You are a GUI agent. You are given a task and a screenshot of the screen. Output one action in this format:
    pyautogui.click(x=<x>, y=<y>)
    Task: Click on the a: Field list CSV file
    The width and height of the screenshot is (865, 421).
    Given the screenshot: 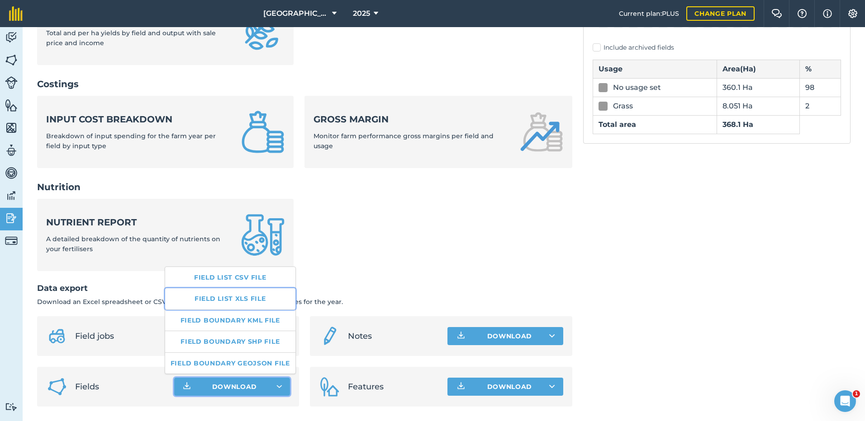 What is the action you would take?
    pyautogui.click(x=230, y=278)
    